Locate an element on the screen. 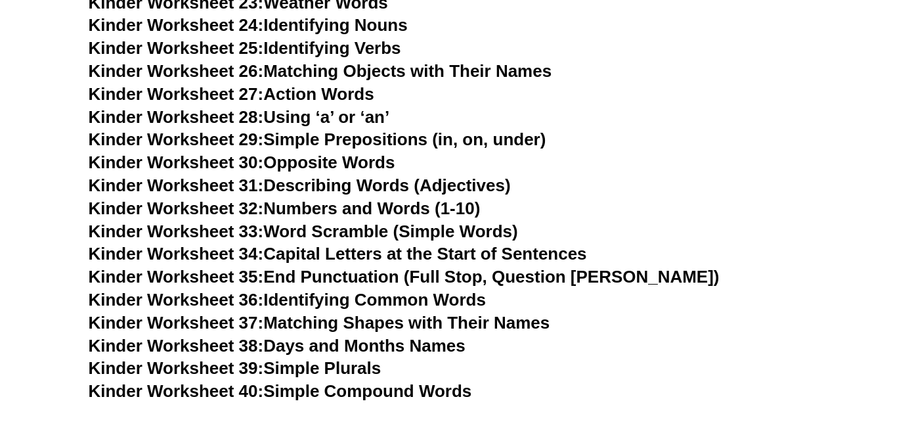 The width and height of the screenshot is (912, 441). span: Kinder Worksheet 33: is located at coordinates (176, 231).